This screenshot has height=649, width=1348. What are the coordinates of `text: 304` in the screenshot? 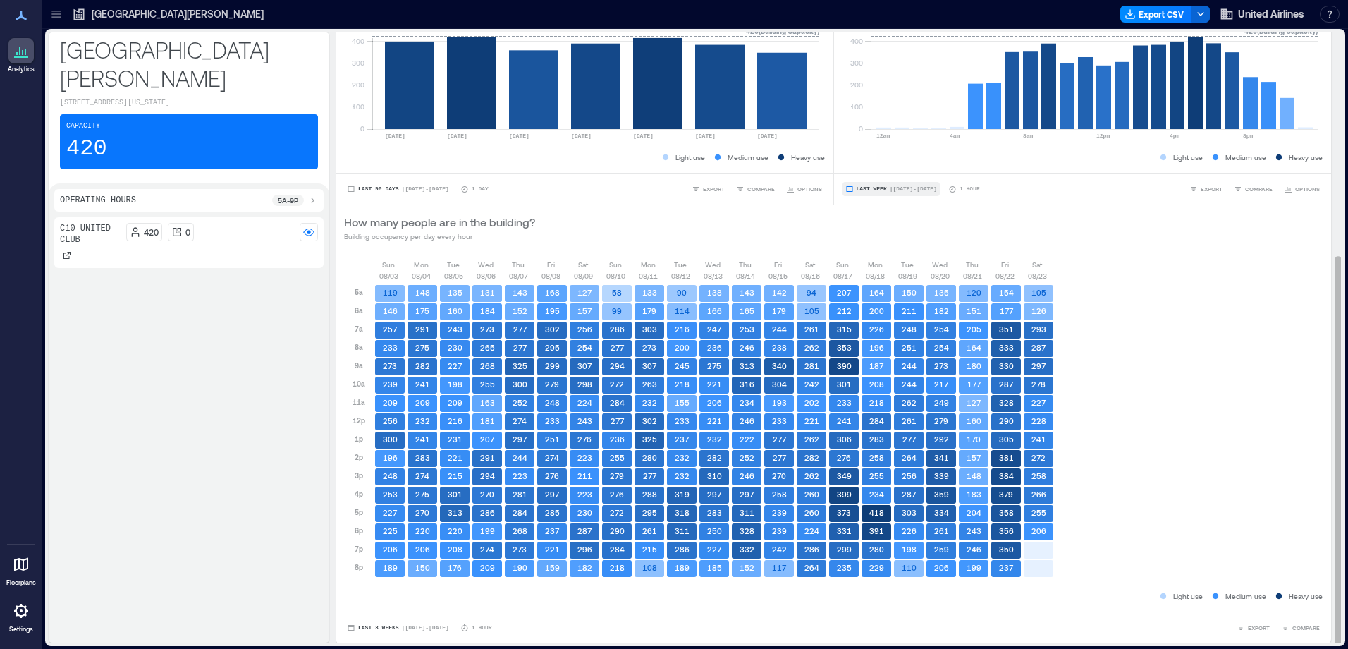 It's located at (779, 384).